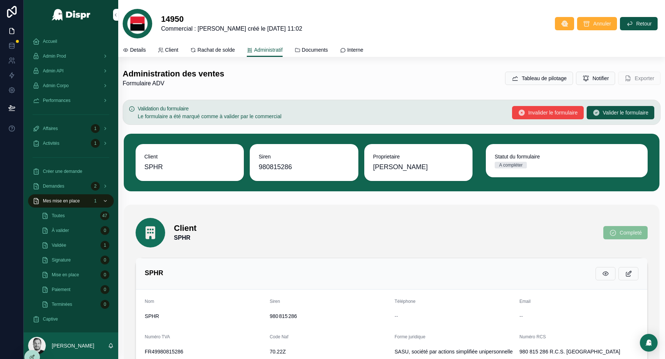  I want to click on img: App logo, so click(71, 15).